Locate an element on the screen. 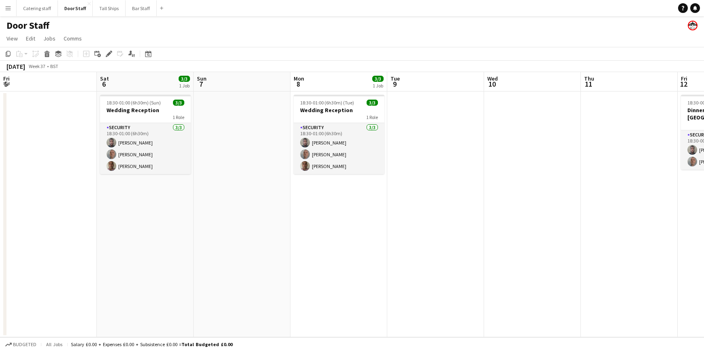 Image resolution: width=704 pixels, height=351 pixels. a: View is located at coordinates (12, 38).